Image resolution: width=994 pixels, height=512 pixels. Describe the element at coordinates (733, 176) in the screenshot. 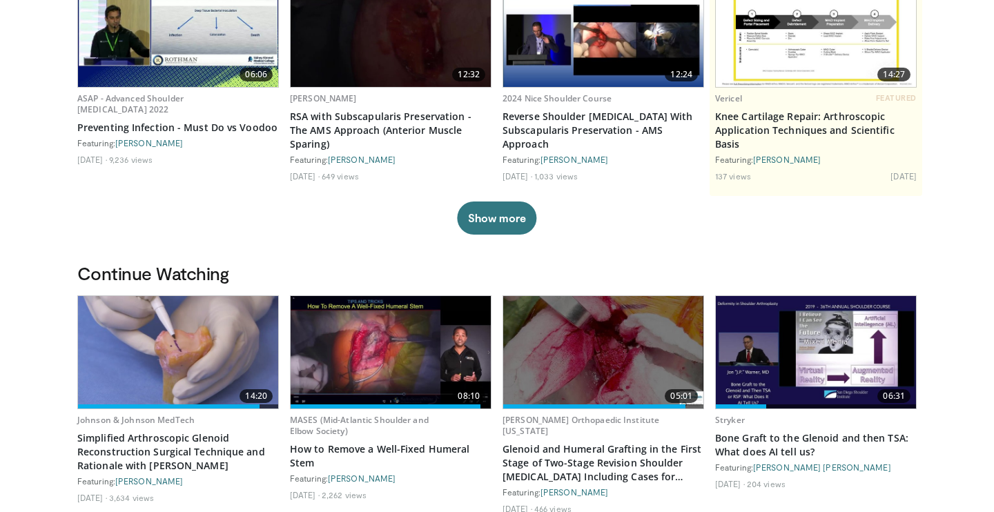

I see `li: 137 views` at that location.